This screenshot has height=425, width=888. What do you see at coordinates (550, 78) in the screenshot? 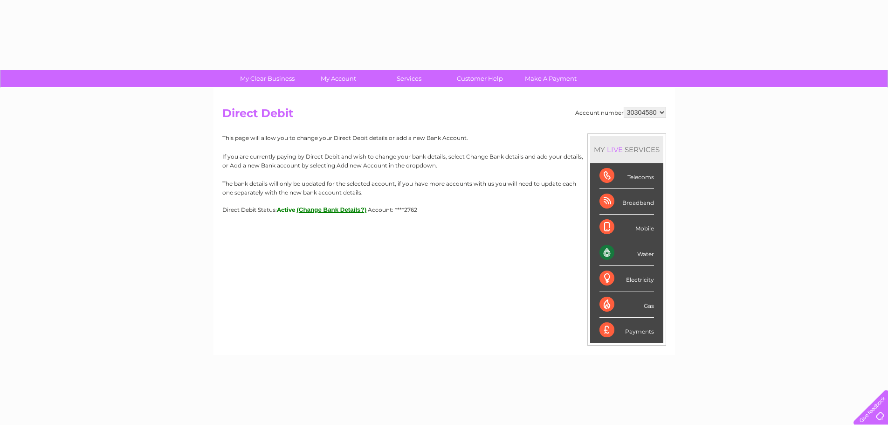
I see `a: Make A Payment` at bounding box center [550, 78].